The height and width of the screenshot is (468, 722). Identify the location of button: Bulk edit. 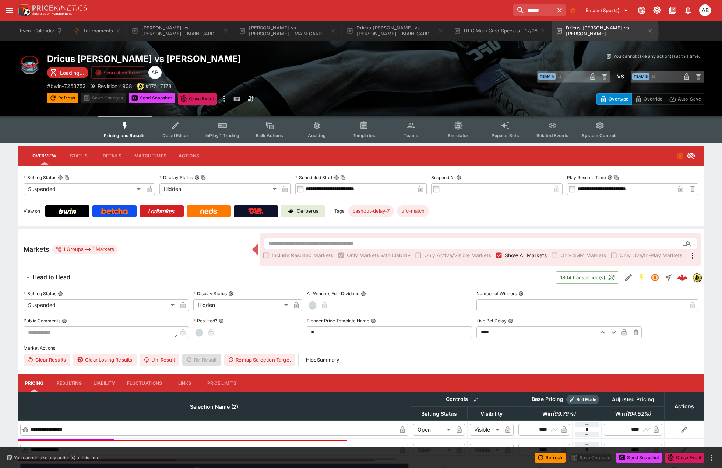
(476, 399).